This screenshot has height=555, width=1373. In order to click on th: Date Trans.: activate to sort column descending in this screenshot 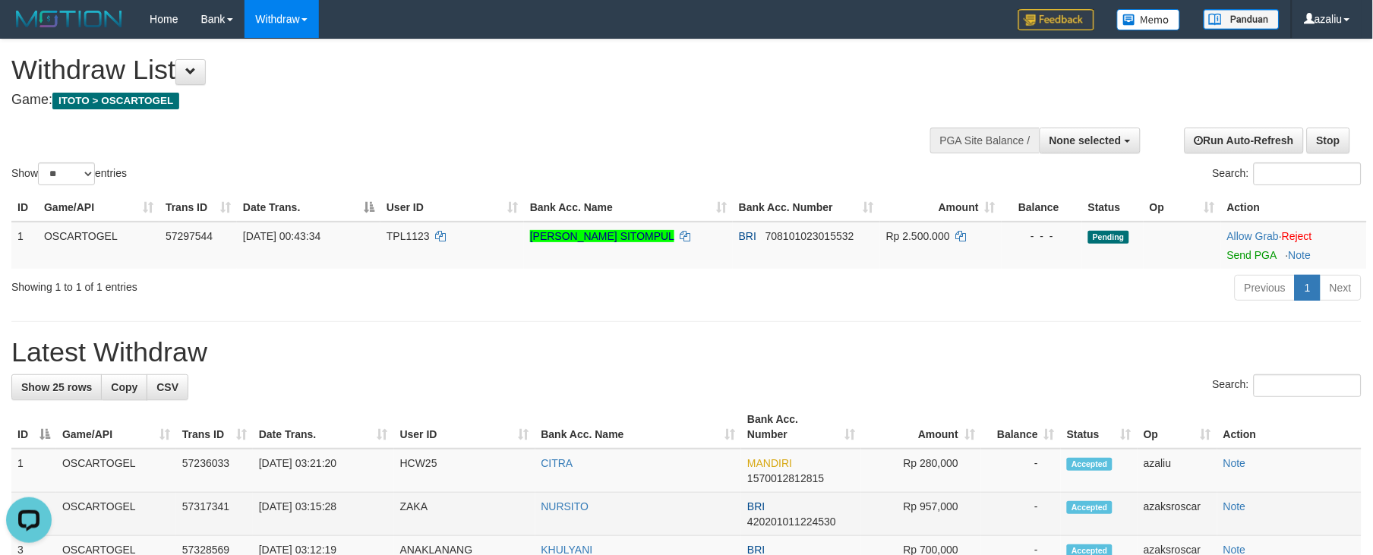, I will do `click(308, 207)`.